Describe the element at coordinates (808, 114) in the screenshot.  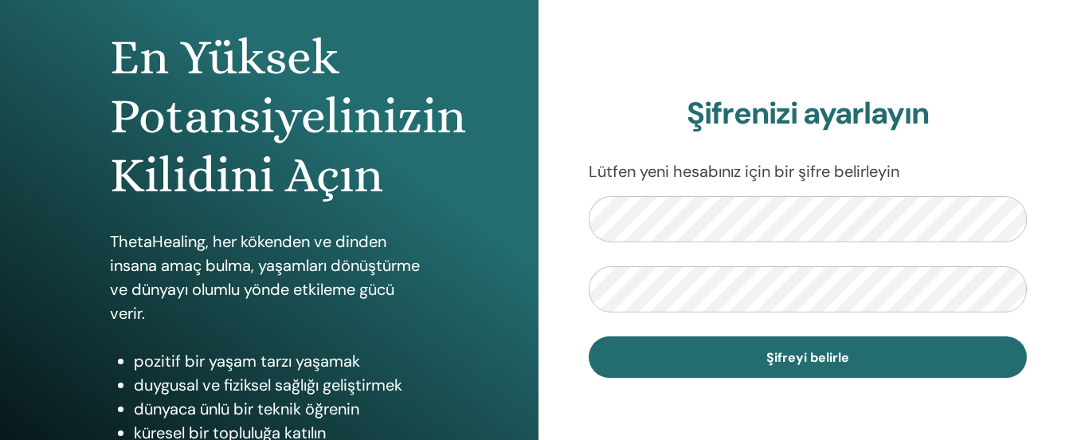
I see `h2: Şifrenizi ayarlayın` at that location.